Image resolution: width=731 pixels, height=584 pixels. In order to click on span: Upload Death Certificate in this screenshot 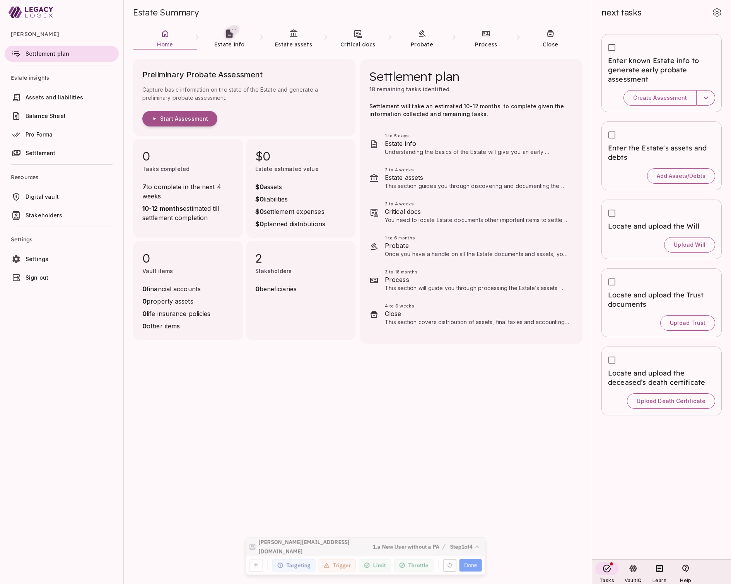, I will do `click(671, 401)`.